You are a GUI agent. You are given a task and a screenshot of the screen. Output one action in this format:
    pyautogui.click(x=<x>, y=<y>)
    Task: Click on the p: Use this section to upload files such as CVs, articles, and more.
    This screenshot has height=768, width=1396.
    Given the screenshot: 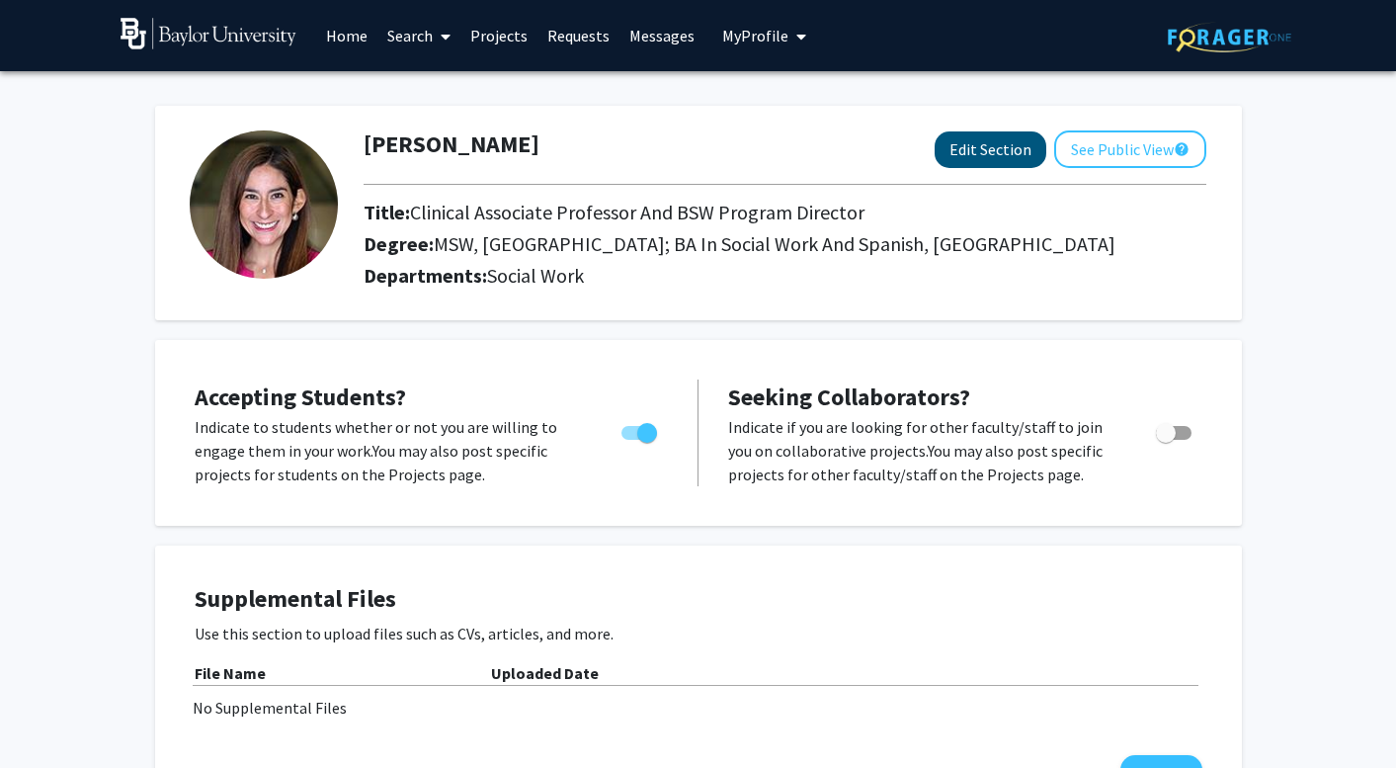 What is the action you would take?
    pyautogui.click(x=699, y=633)
    